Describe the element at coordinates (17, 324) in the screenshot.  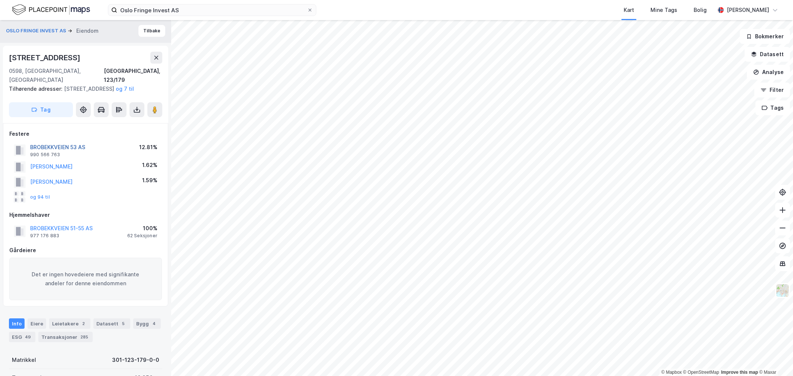
I see `div: Info` at that location.